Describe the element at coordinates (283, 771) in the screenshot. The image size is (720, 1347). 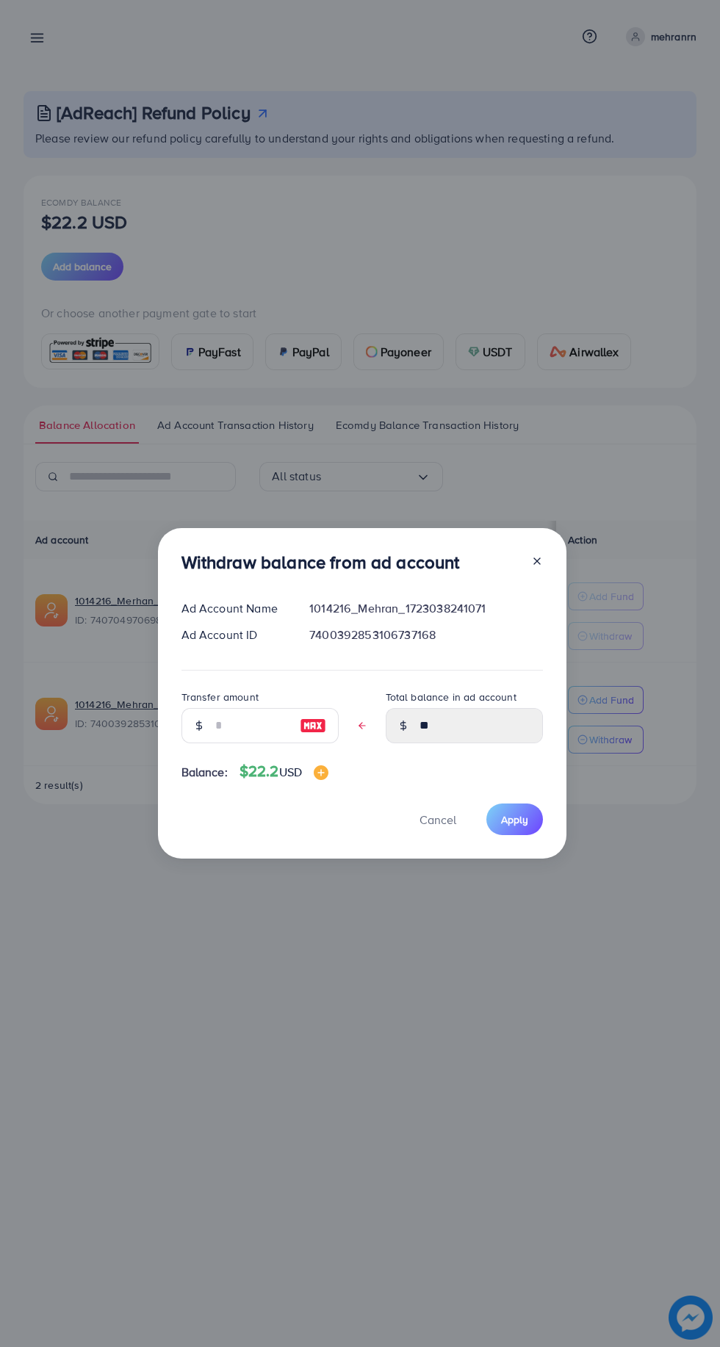
I see `h4: $22.2` at that location.